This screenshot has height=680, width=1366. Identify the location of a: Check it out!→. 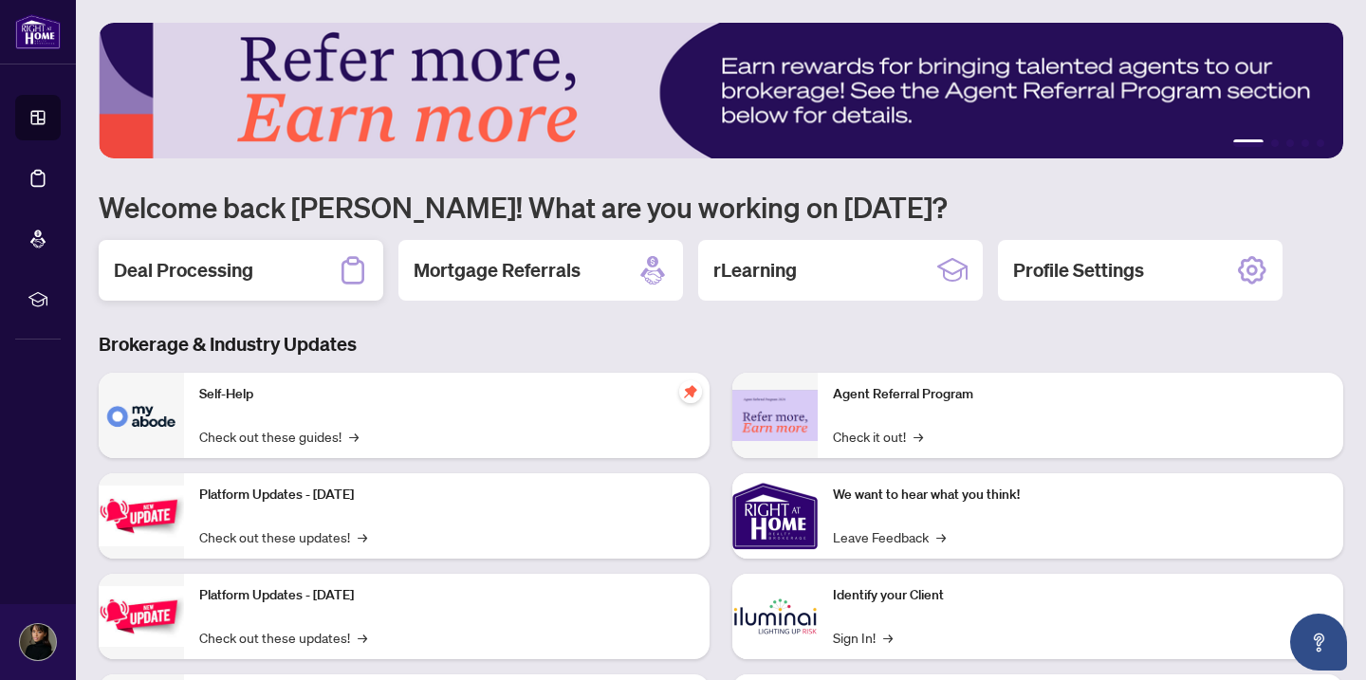
(877, 436).